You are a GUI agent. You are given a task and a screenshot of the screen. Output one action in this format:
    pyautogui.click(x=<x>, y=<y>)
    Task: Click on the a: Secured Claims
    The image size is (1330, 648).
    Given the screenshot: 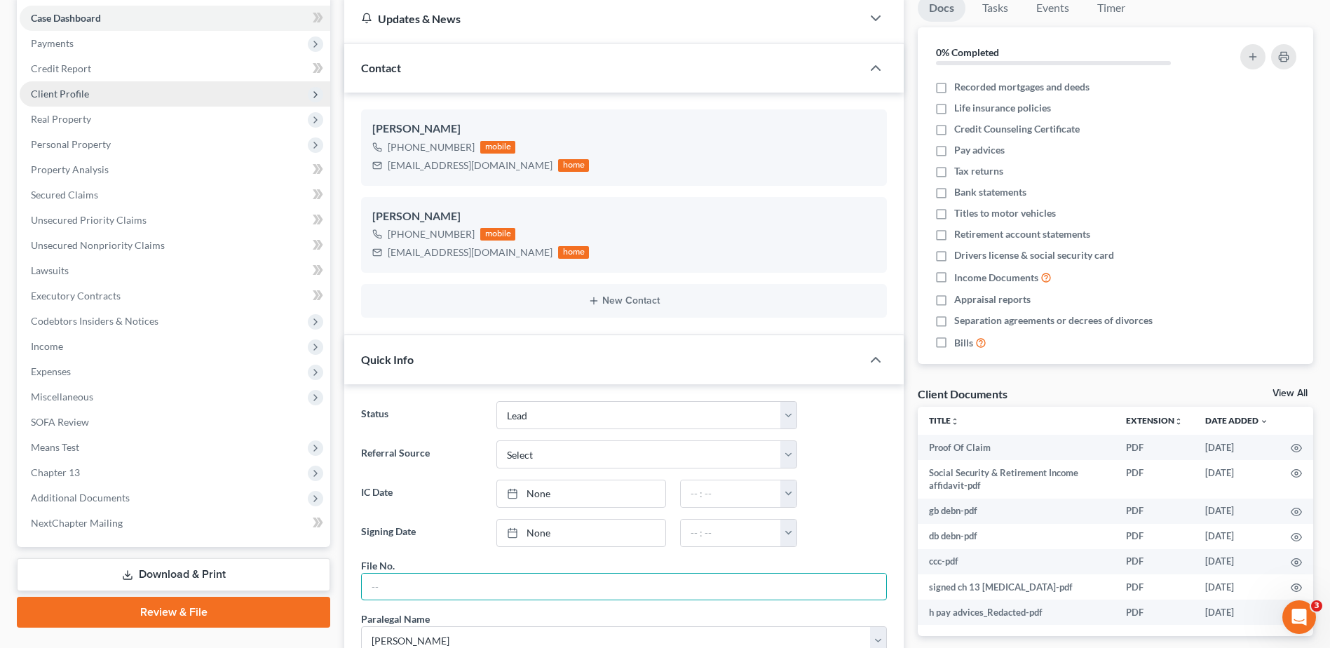 What is the action you would take?
    pyautogui.click(x=175, y=195)
    